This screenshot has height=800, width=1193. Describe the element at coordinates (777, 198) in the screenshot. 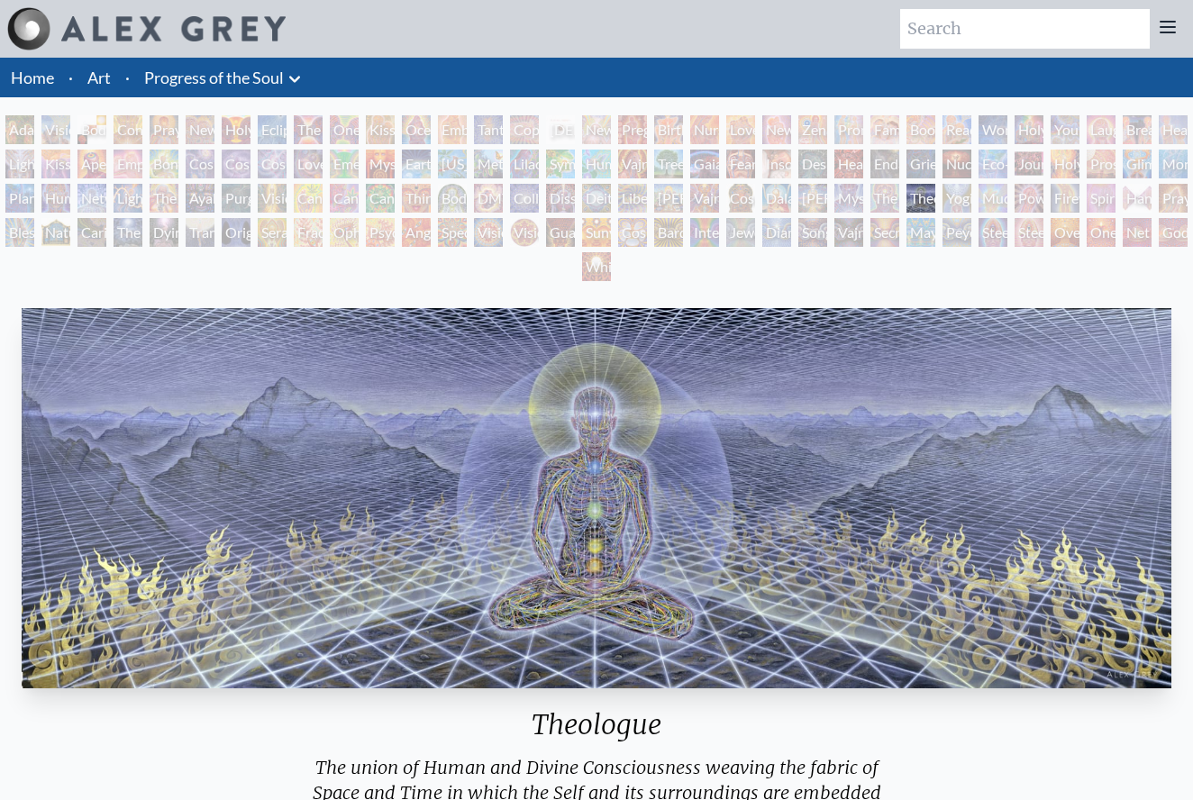

I see `div: Dalai Lama` at that location.